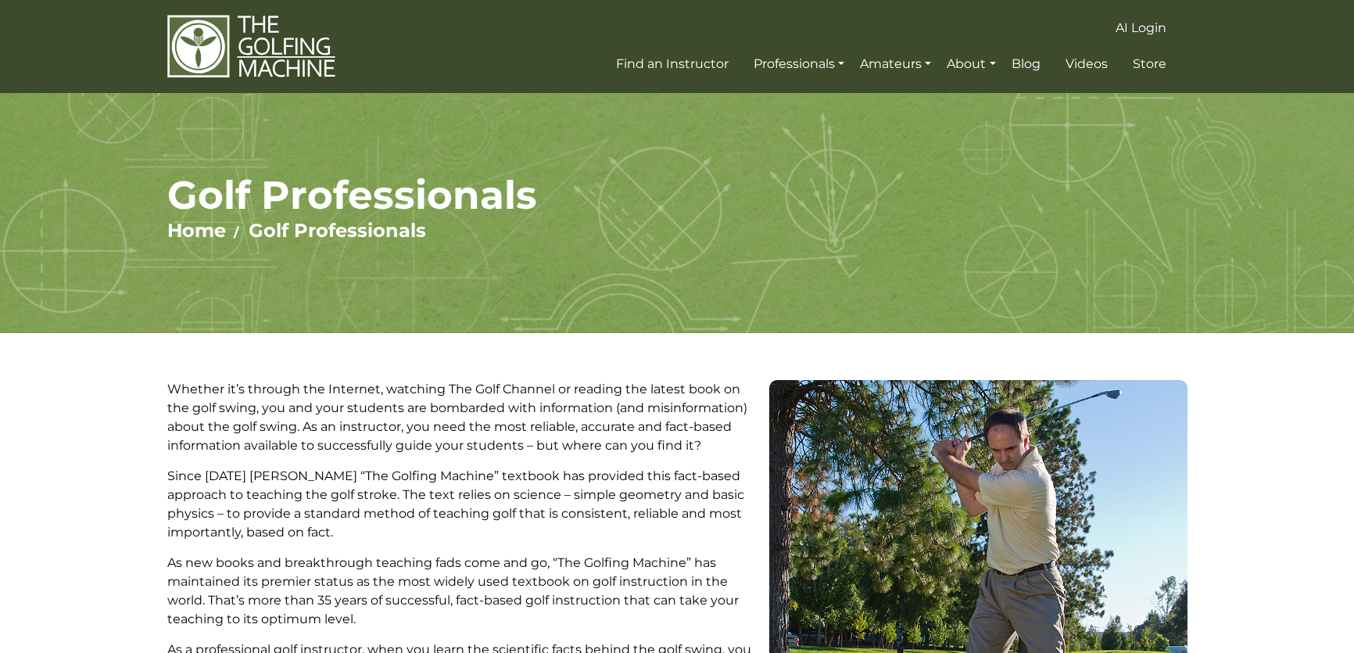 The height and width of the screenshot is (653, 1354). Describe the element at coordinates (1140, 27) in the screenshot. I see `span: AI Login` at that location.